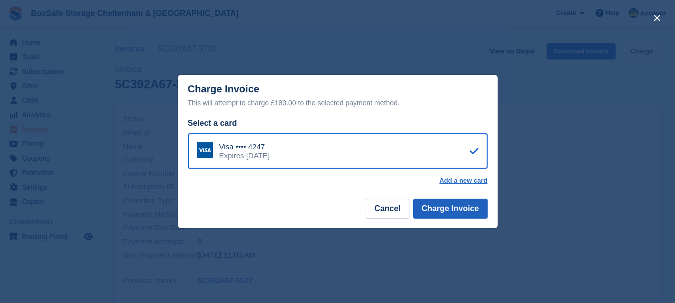  Describe the element at coordinates (463, 181) in the screenshot. I see `a: Add a new card` at that location.